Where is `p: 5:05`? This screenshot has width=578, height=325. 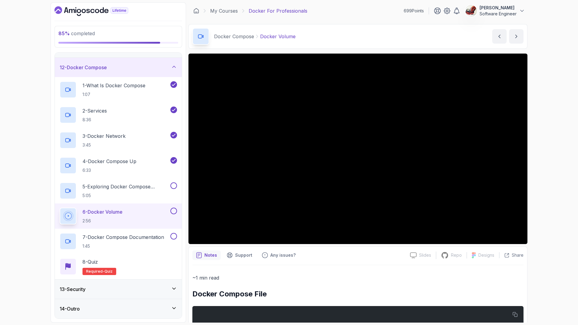 p: 5:05 is located at coordinates (126, 196).